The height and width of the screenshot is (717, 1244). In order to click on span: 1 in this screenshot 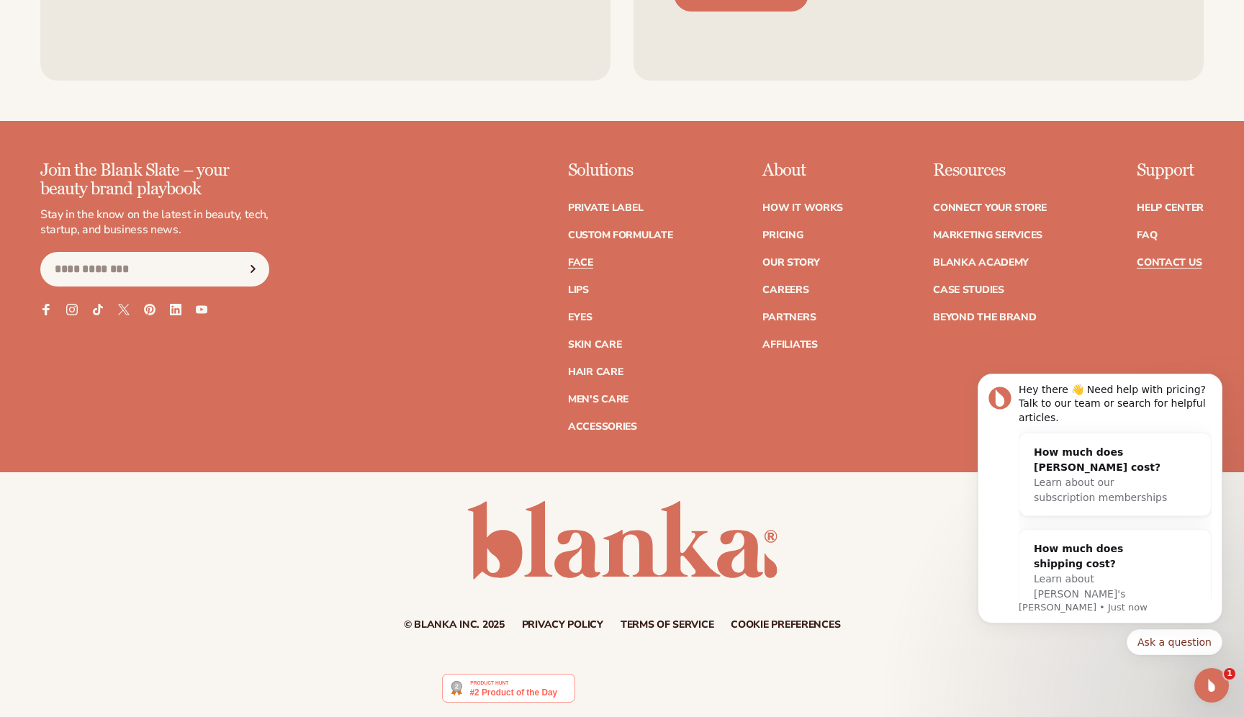, I will do `click(1230, 674)`.